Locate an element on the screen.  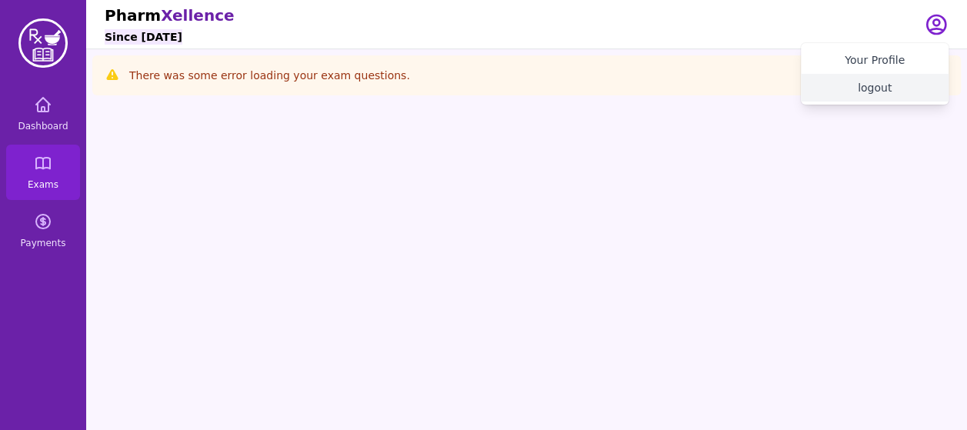
button: logout is located at coordinates (875, 88).